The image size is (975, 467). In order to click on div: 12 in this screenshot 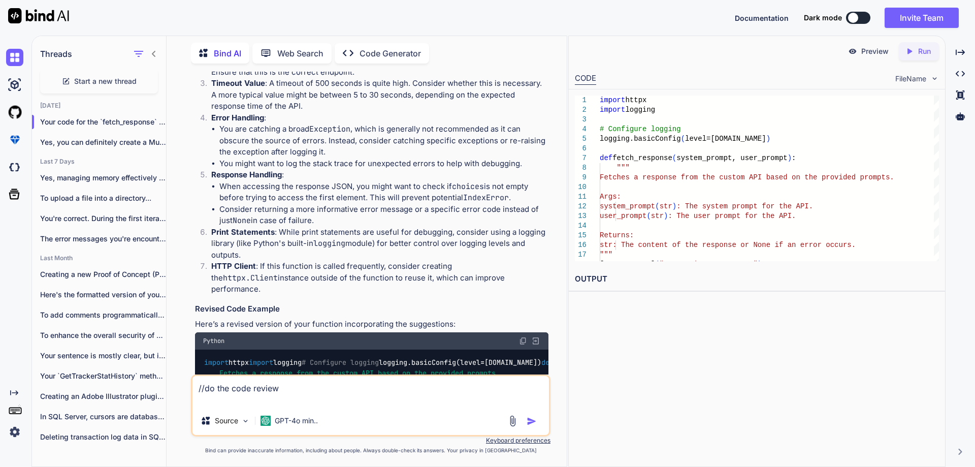, I will do `click(580, 206)`.